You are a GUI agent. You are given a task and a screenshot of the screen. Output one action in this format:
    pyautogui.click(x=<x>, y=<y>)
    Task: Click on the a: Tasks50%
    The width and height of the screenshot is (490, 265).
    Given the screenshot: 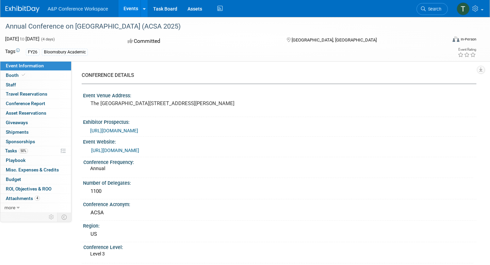 What is the action you would take?
    pyautogui.click(x=36, y=151)
    